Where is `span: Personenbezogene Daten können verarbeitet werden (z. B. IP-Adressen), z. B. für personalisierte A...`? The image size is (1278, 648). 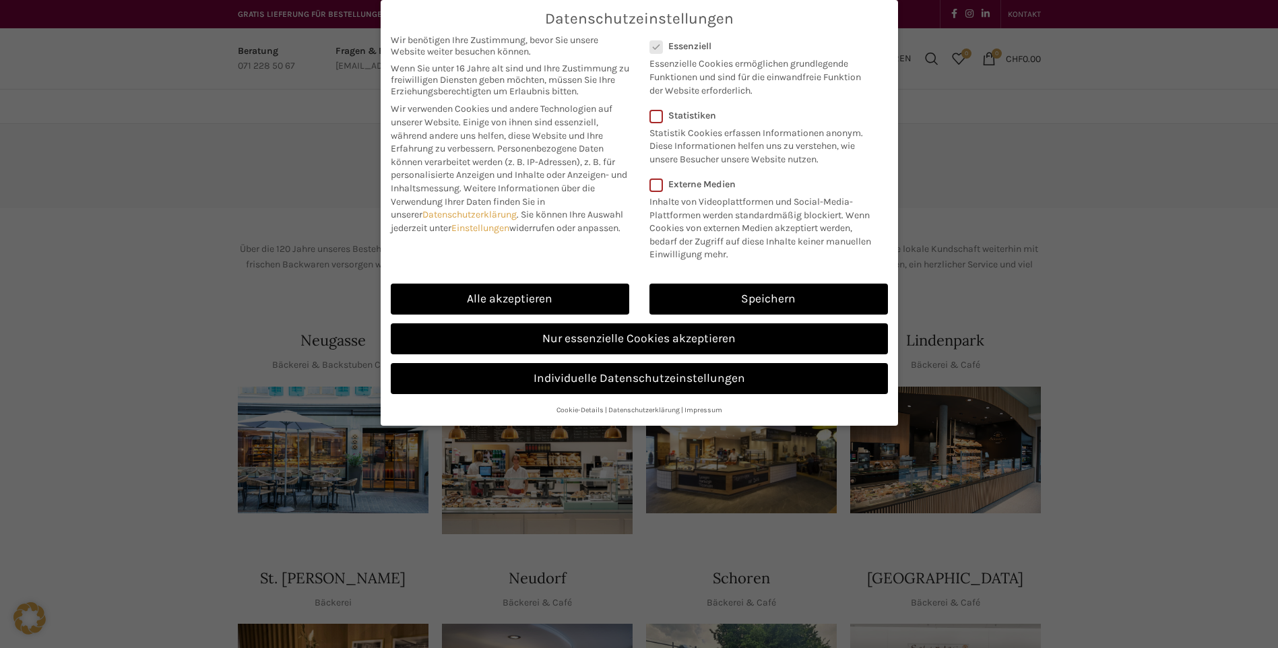
span: Personenbezogene Daten können verarbeitet werden (z. B. IP-Adressen), z. B. für personalisierte A... is located at coordinates (509, 168).